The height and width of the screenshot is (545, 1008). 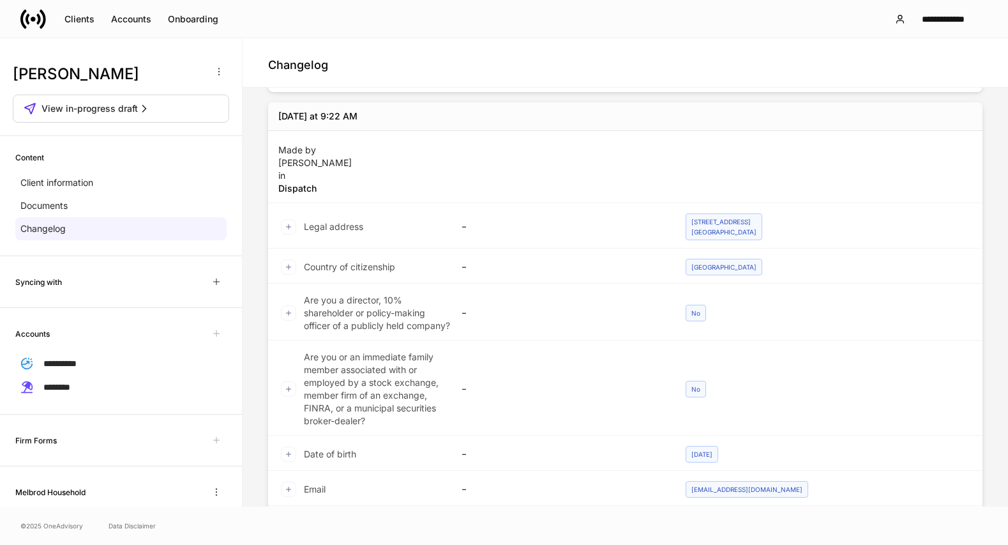 I want to click on button: View in-progress draft, so click(x=121, y=109).